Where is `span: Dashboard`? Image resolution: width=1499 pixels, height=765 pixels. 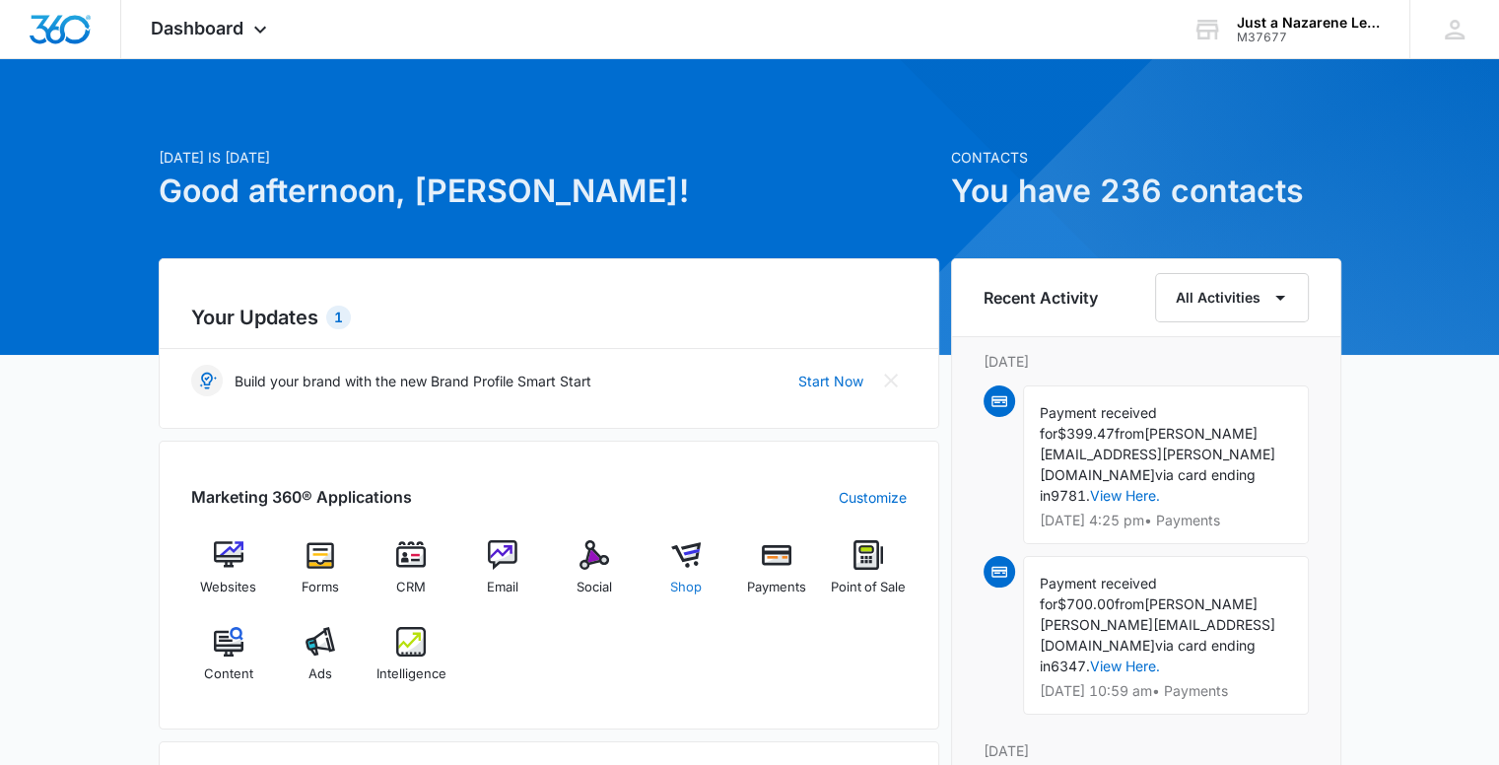 span: Dashboard is located at coordinates (197, 28).